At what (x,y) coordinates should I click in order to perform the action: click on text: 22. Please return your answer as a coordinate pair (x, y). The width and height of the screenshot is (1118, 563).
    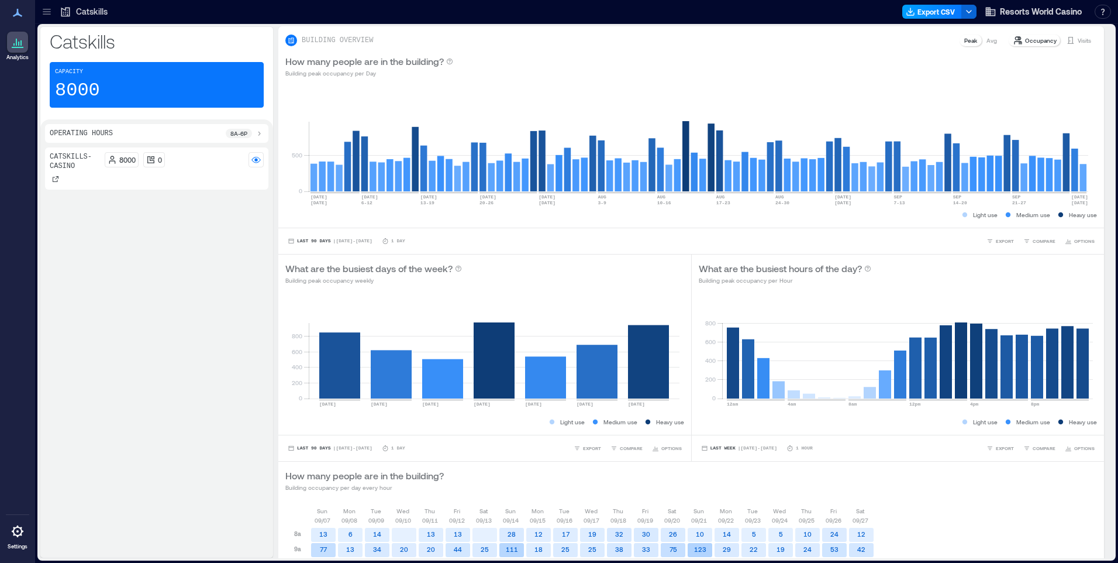
    Looking at the image, I should click on (754, 548).